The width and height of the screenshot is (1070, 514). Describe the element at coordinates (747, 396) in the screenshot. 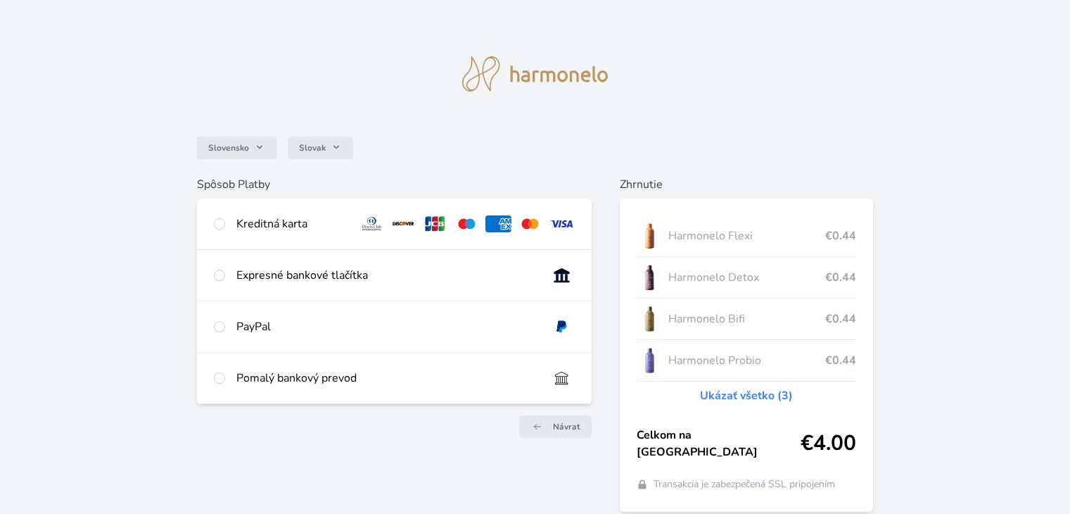

I see `a: Ukázať všetko (3)` at that location.